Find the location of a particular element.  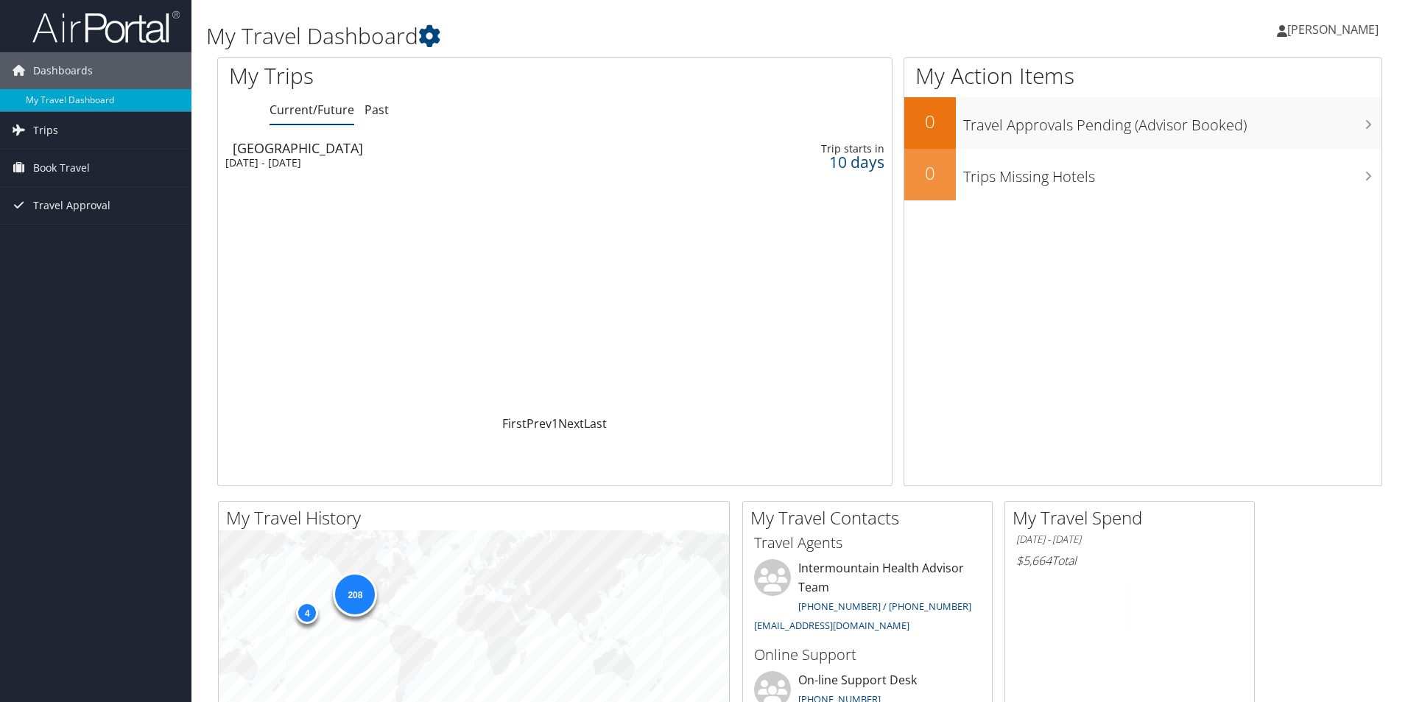

span: $5,664 is located at coordinates (1034, 561).